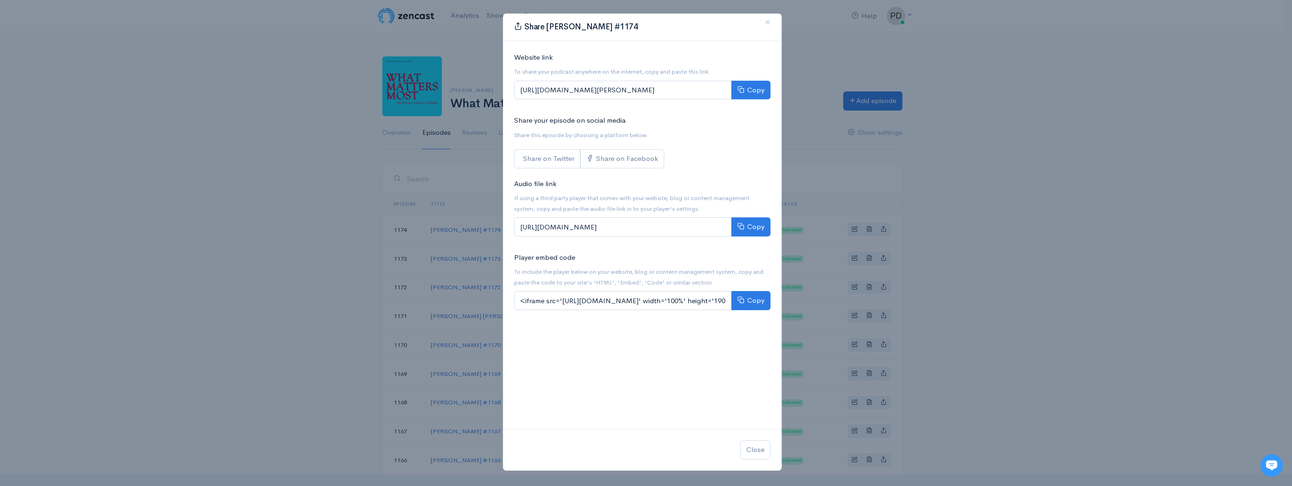 The width and height of the screenshot is (1292, 486). I want to click on a: Share on Twitter, so click(547, 158).